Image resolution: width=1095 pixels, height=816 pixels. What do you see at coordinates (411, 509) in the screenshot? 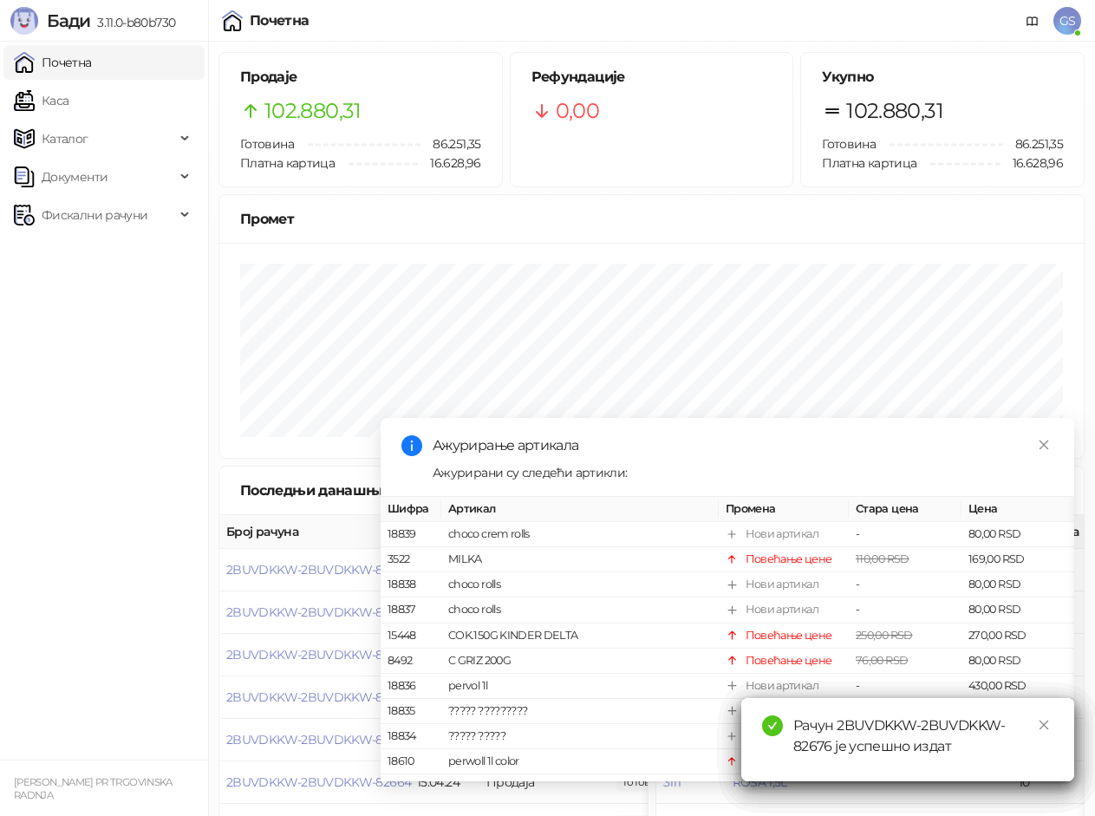
I see `th: Шифра` at bounding box center [411, 509].